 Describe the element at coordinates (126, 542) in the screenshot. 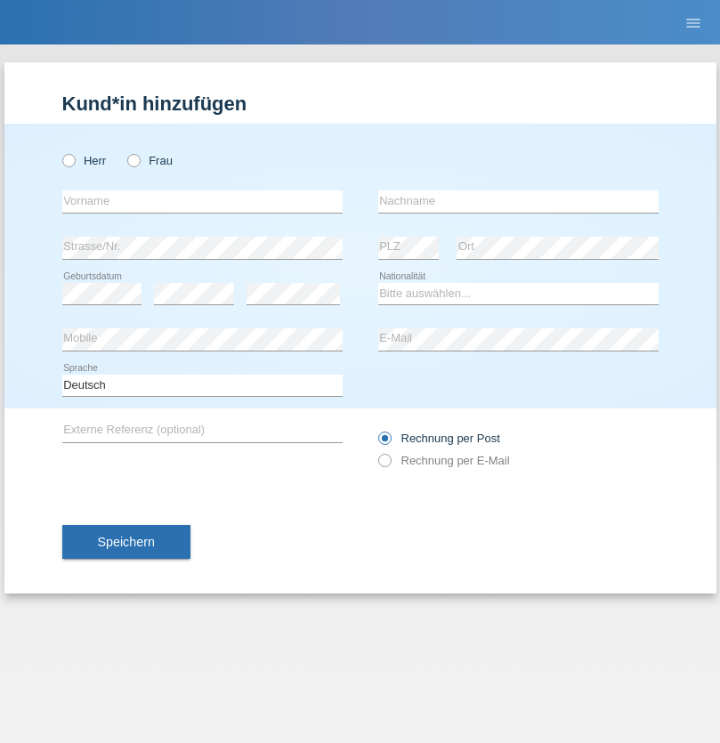

I see `button: Speichern` at that location.